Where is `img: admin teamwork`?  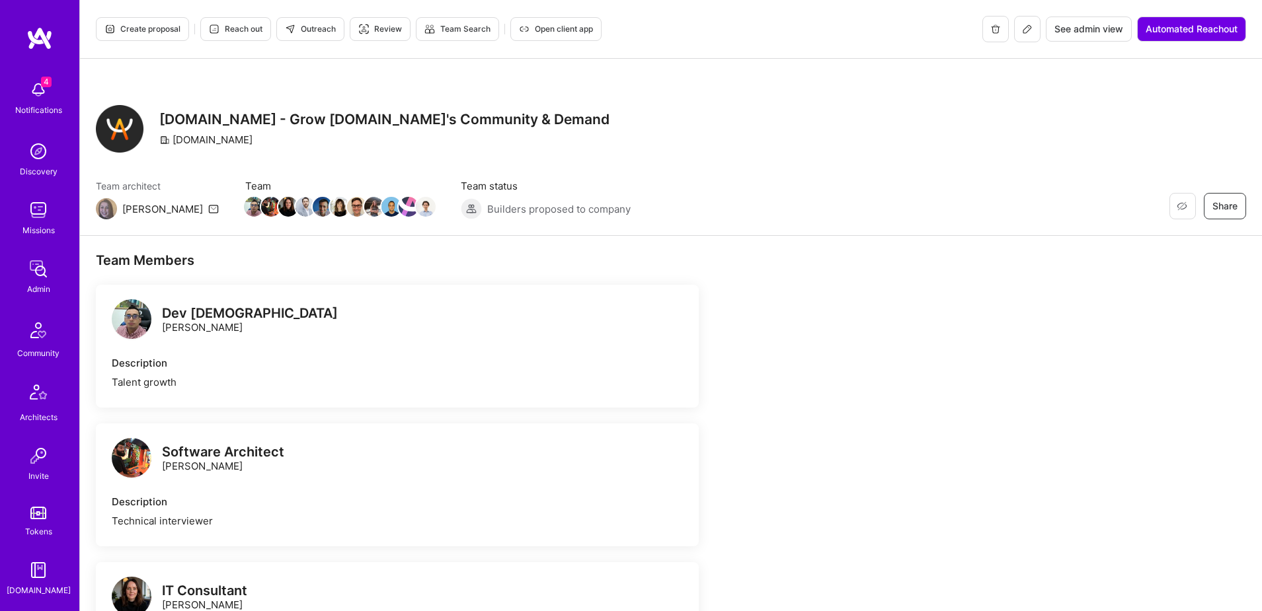
img: admin teamwork is located at coordinates (38, 269).